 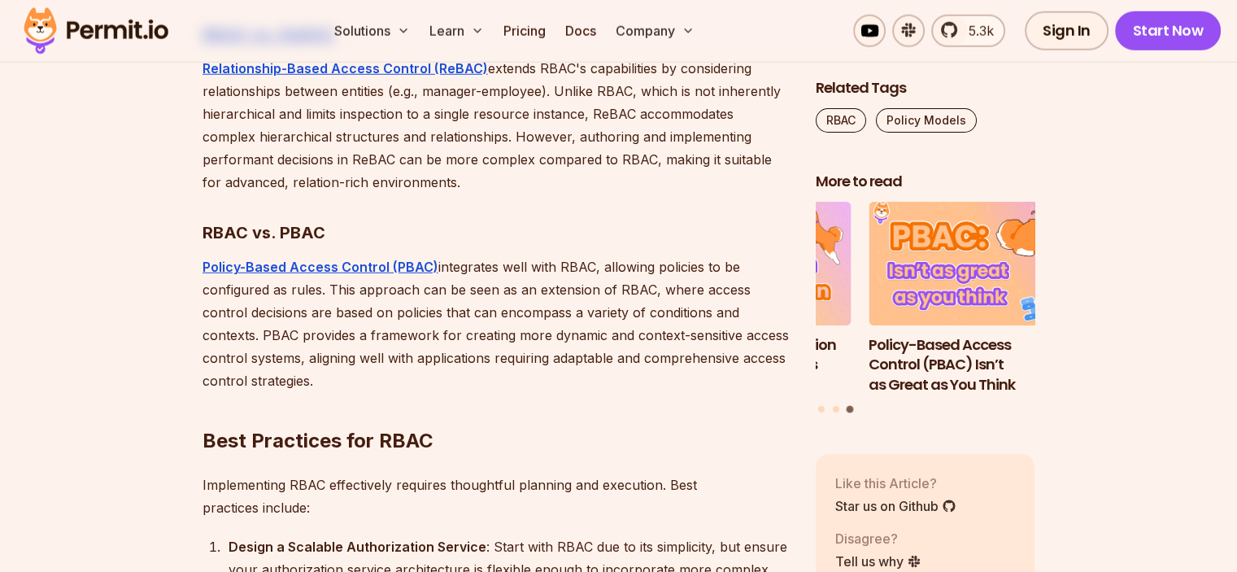 What do you see at coordinates (976, 31) in the screenshot?
I see `span: 5.3k` at bounding box center [976, 31].